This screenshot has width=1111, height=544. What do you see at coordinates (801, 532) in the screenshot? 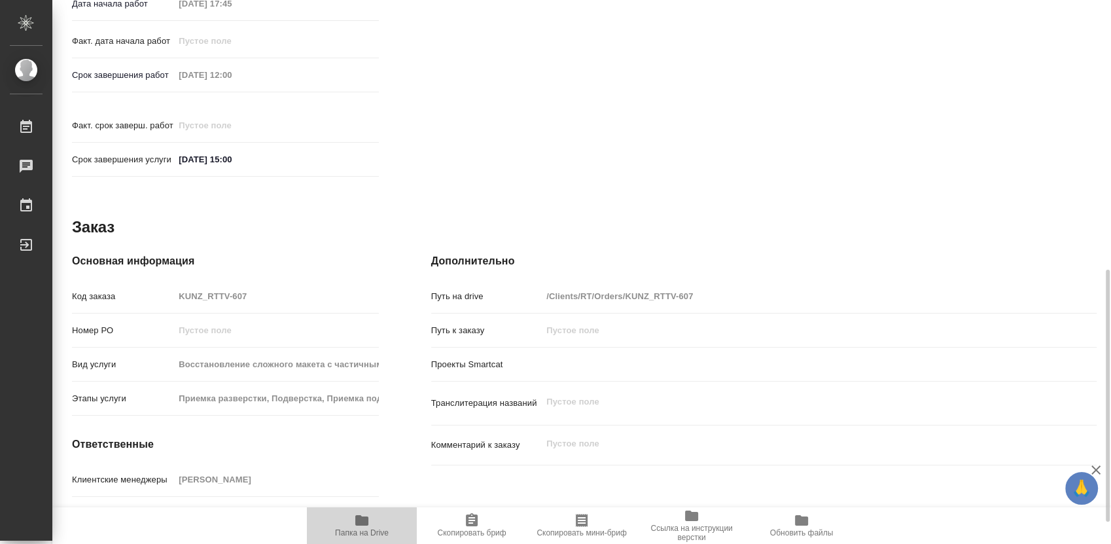
I see `span: Обновить файлы` at bounding box center [801, 532].